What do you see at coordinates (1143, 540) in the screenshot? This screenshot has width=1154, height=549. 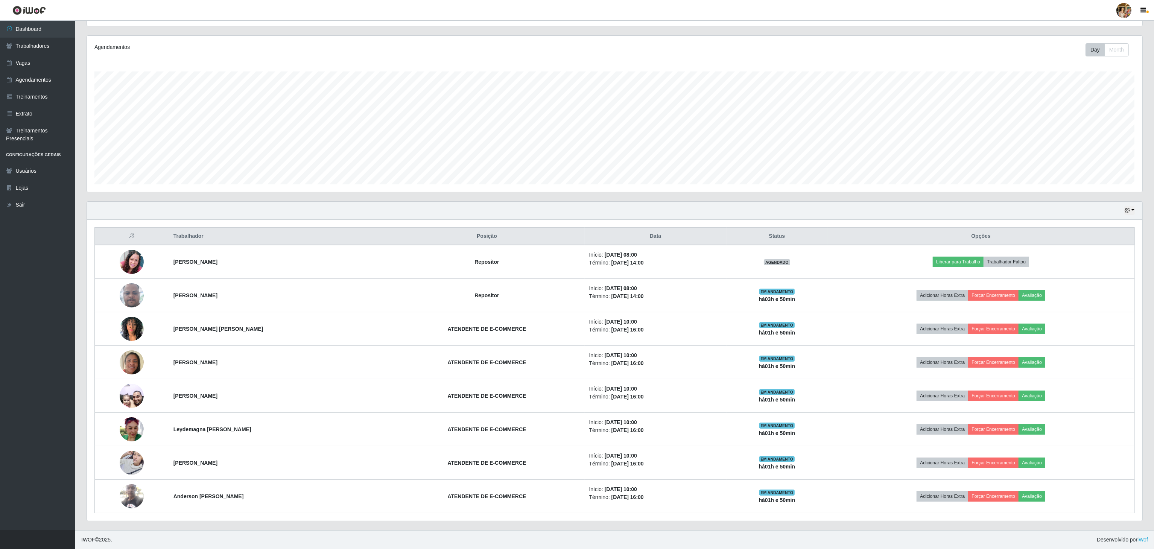 I see `a: iWof` at bounding box center [1143, 540].